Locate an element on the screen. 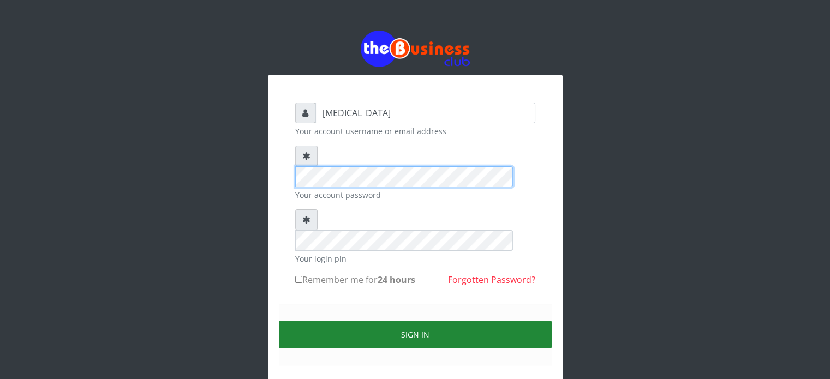 The height and width of the screenshot is (379, 830). a: Forgotten Password? is located at coordinates (492, 280).